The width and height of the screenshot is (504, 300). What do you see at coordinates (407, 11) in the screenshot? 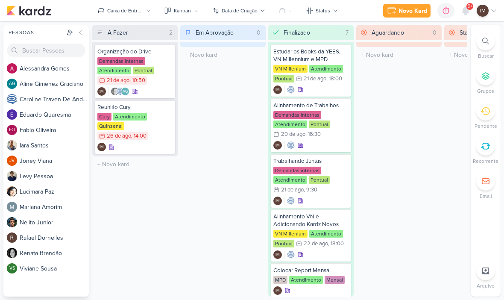
I see `button: Novo Kard` at bounding box center [407, 11].